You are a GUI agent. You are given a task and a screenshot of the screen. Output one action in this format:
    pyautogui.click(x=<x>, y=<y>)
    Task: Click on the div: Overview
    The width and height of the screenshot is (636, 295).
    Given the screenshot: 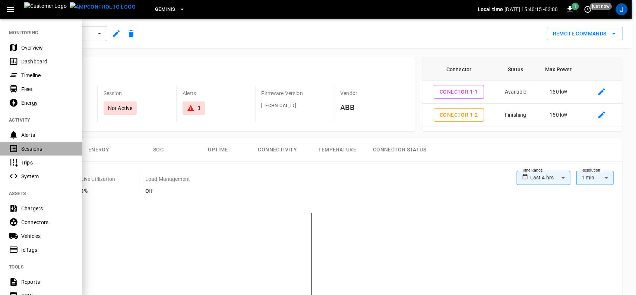 What is the action you would take?
    pyautogui.click(x=47, y=48)
    